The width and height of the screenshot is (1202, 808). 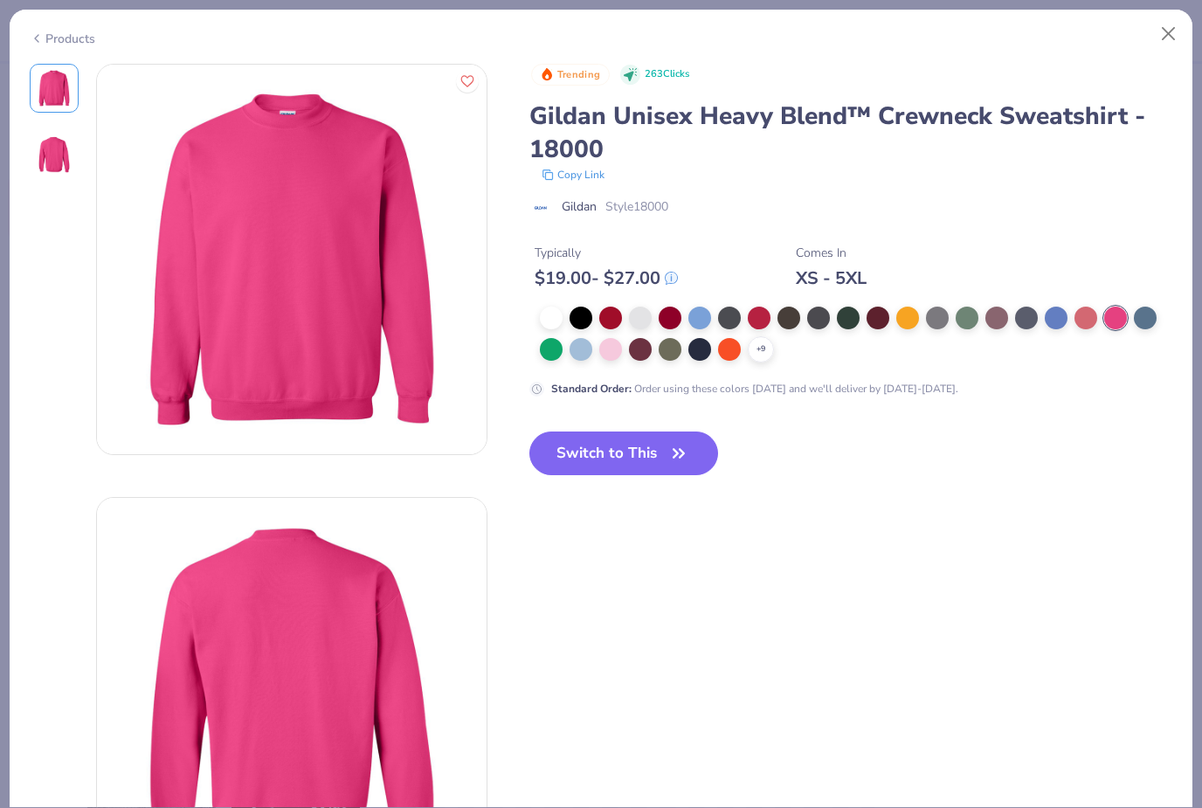 I want to click on div: Comes In, so click(x=831, y=252).